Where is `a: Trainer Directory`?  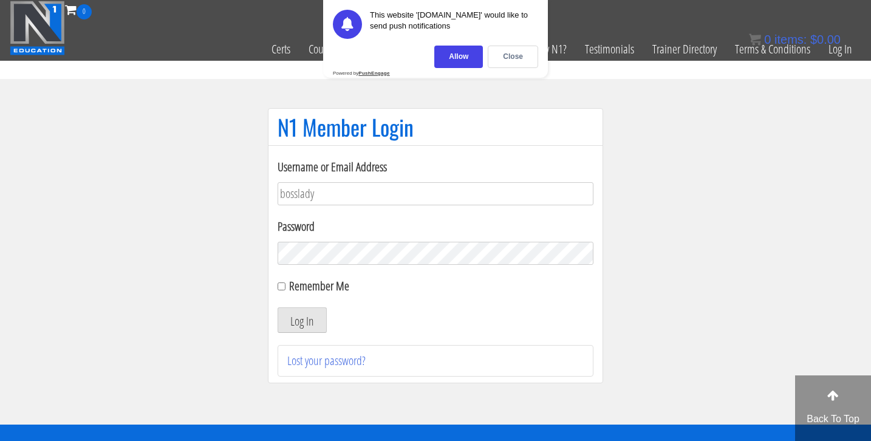
a: Trainer Directory is located at coordinates (685, 49).